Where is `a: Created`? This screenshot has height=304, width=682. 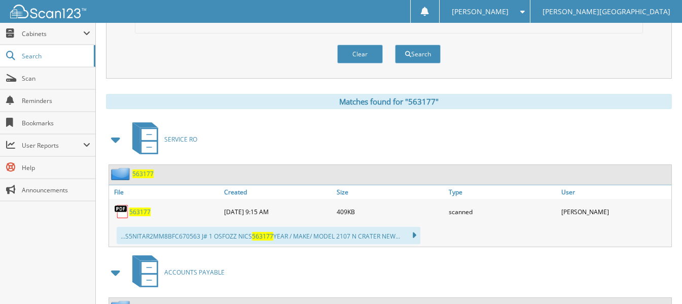 a: Created is located at coordinates (278, 192).